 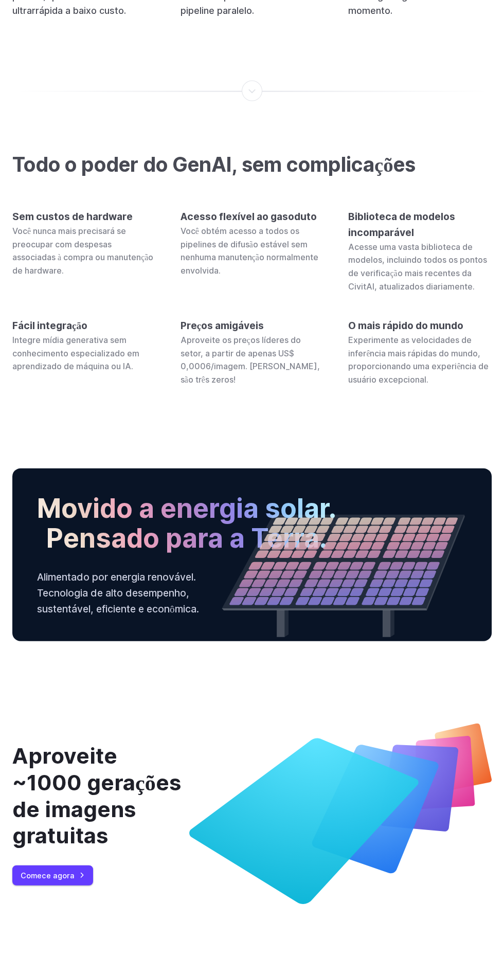 What do you see at coordinates (47, 875) in the screenshot?
I see `font: Comece agora` at bounding box center [47, 875].